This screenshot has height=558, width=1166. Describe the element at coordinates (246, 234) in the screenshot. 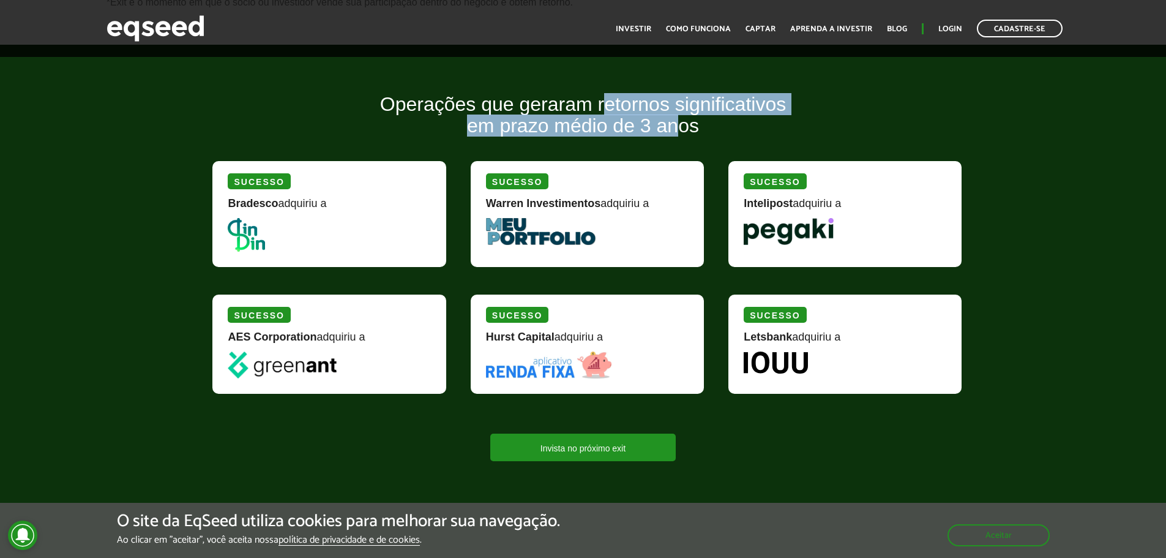

I see `img: DinDin` at that location.